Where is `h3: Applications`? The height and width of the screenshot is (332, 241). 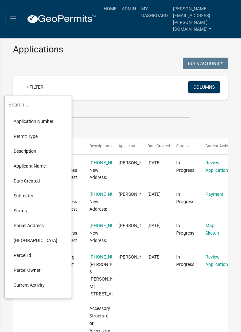
h3: Applications is located at coordinates (121, 50).